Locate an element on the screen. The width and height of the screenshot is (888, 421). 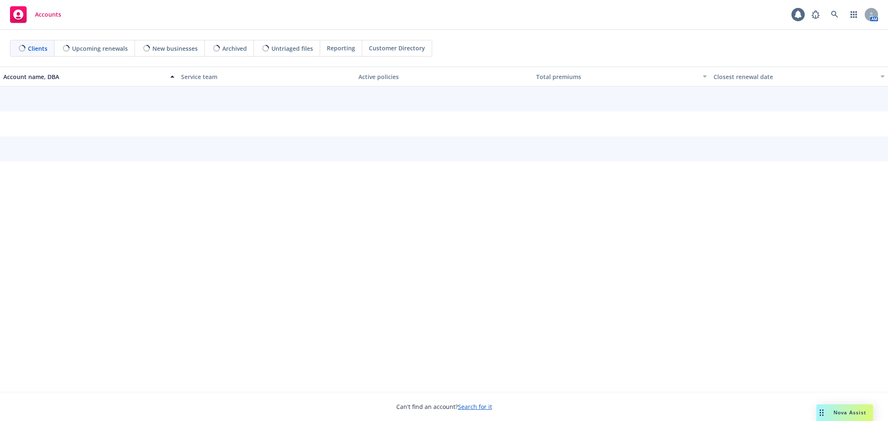
a: Report a Bug is located at coordinates (816, 15).